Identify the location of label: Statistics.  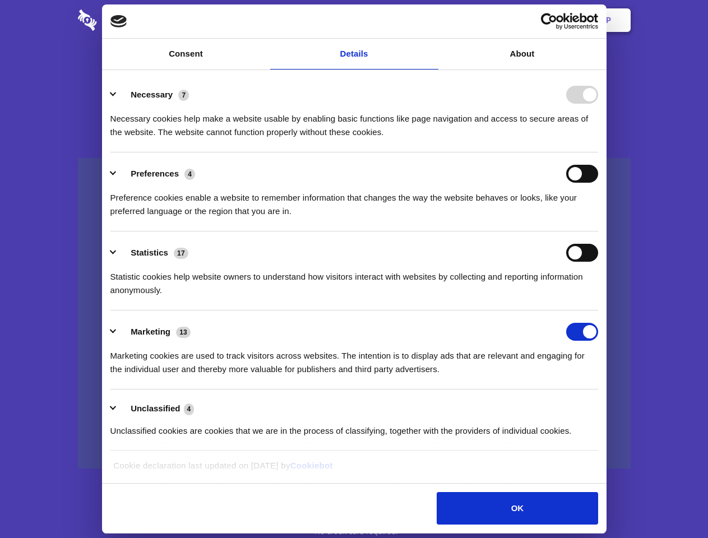
(149, 252).